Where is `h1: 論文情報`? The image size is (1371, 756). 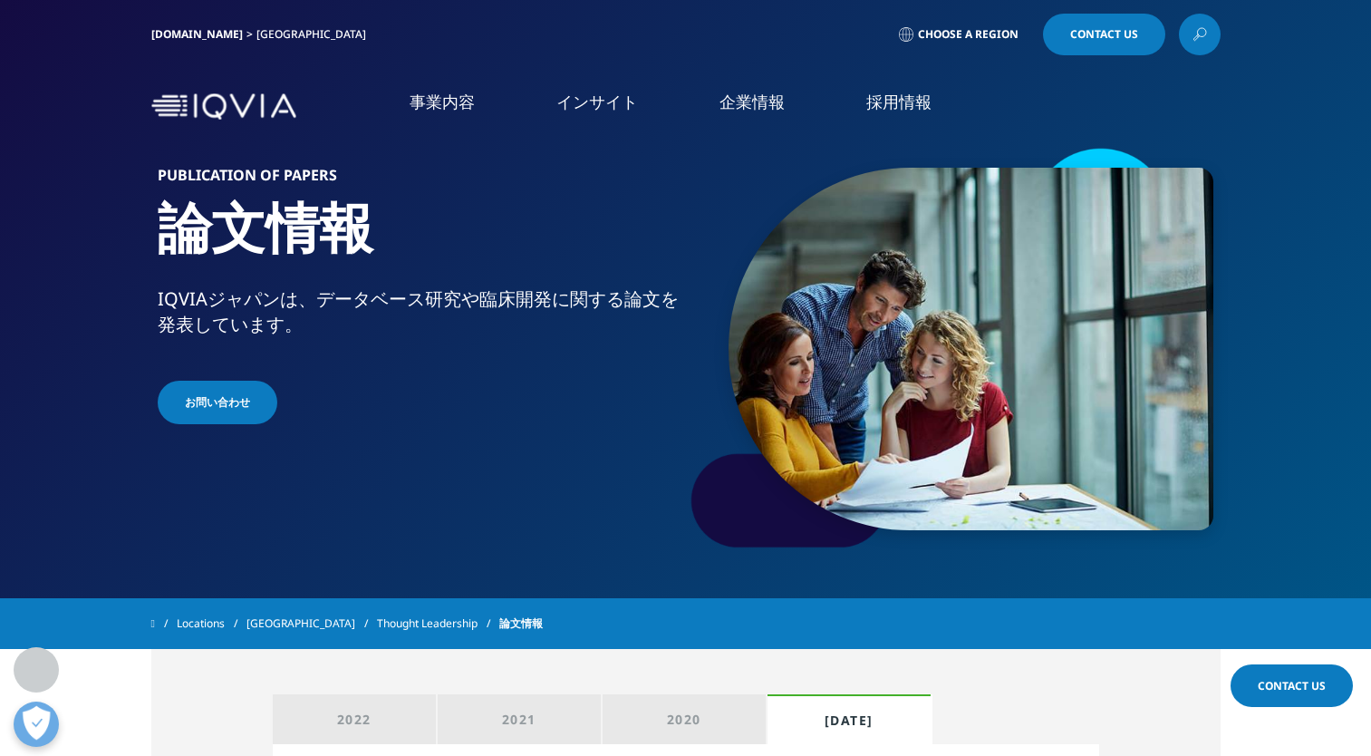 h1: 論文情報 is located at coordinates (418, 239).